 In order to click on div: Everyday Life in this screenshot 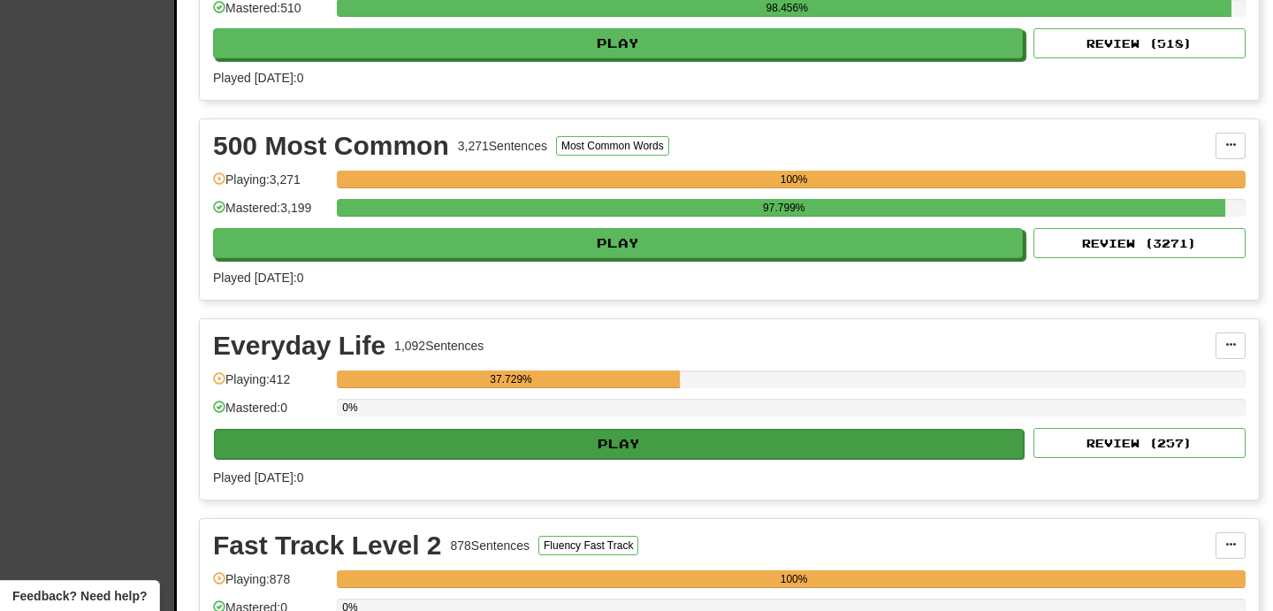, I will do `click(299, 346)`.